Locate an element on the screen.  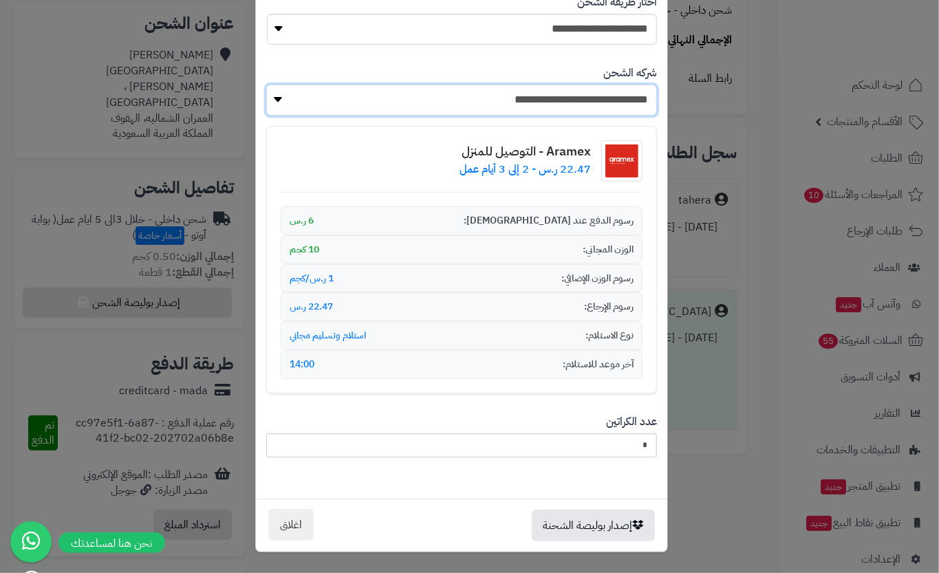
h4: Aramex - التوصيل للمنزل is located at coordinates (525, 151).